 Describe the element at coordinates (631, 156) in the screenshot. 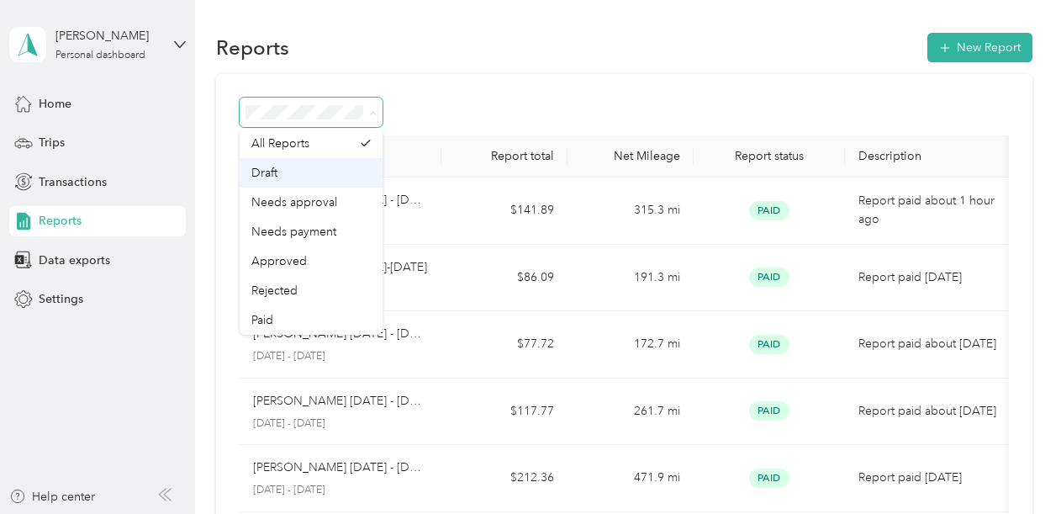

I see `th: Net Mileage` at that location.